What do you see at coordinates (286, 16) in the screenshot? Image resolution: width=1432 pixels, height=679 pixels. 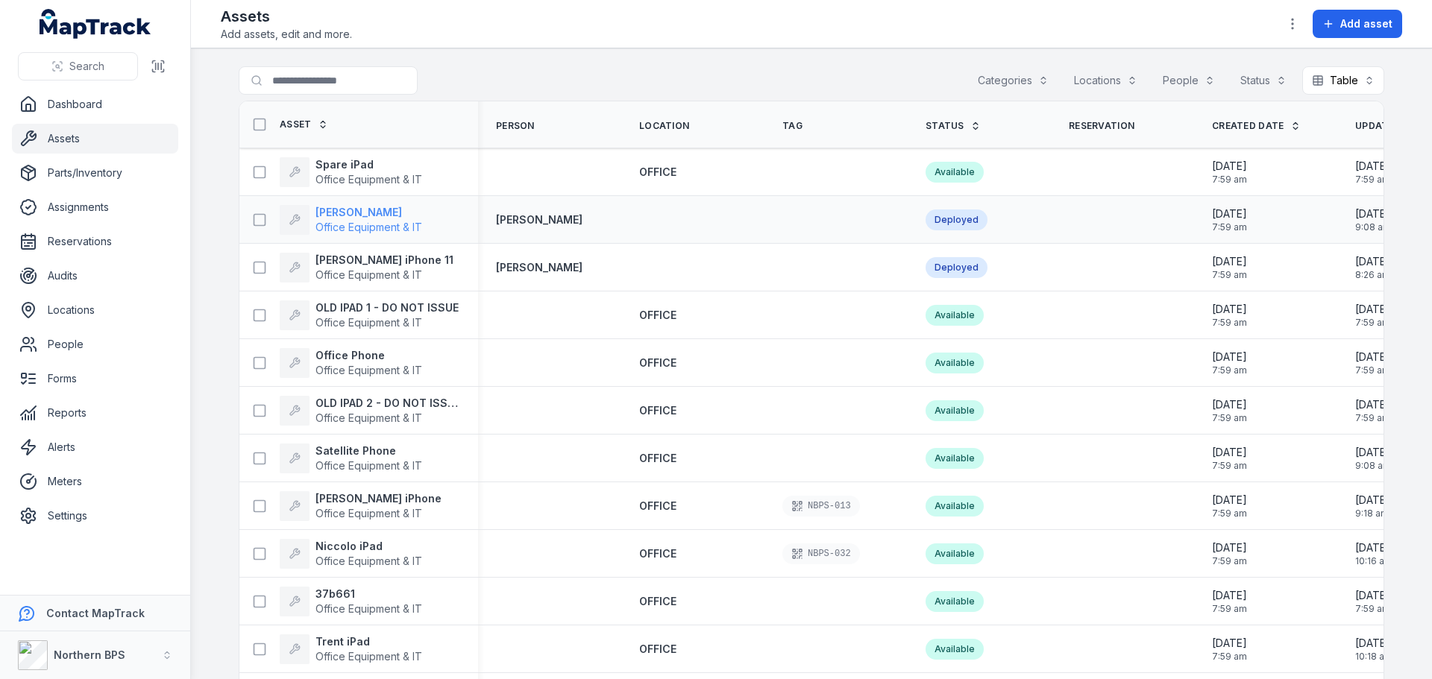 I see `h2: Assets` at bounding box center [286, 16].